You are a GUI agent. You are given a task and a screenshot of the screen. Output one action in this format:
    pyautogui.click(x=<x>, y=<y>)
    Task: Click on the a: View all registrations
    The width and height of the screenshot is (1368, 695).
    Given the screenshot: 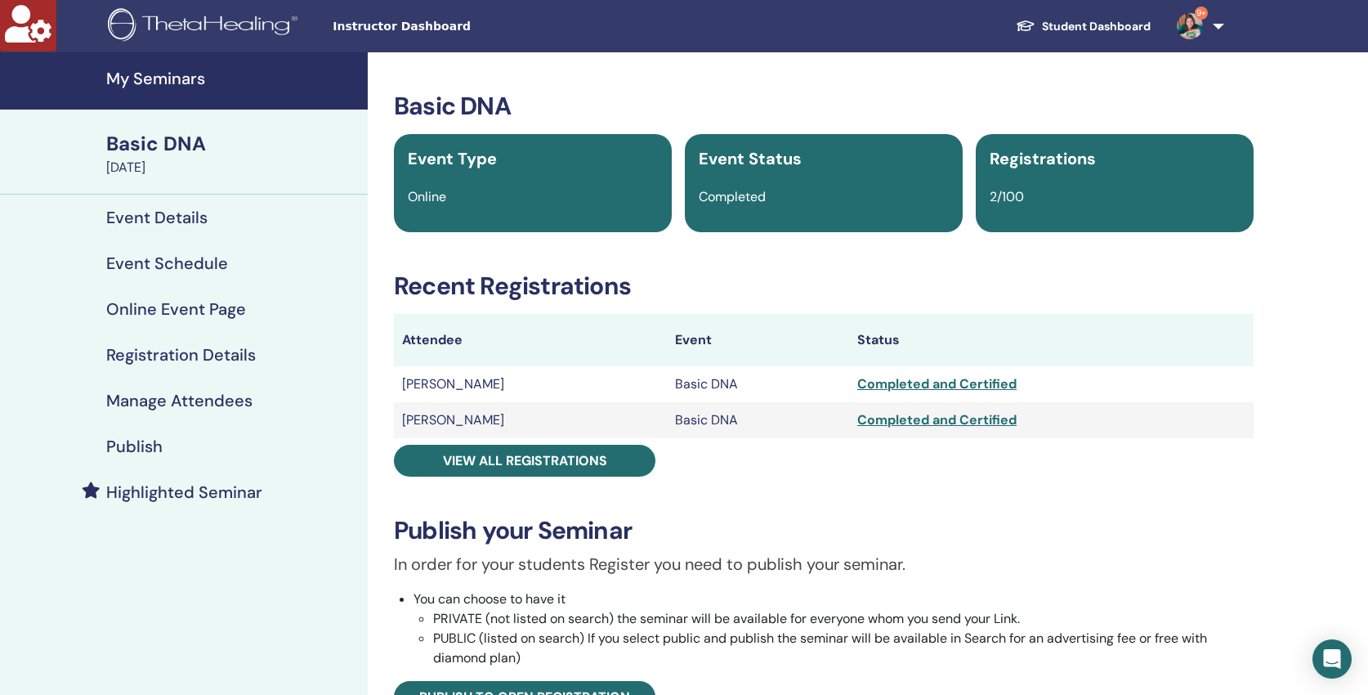 What is the action you would take?
    pyautogui.click(x=525, y=460)
    